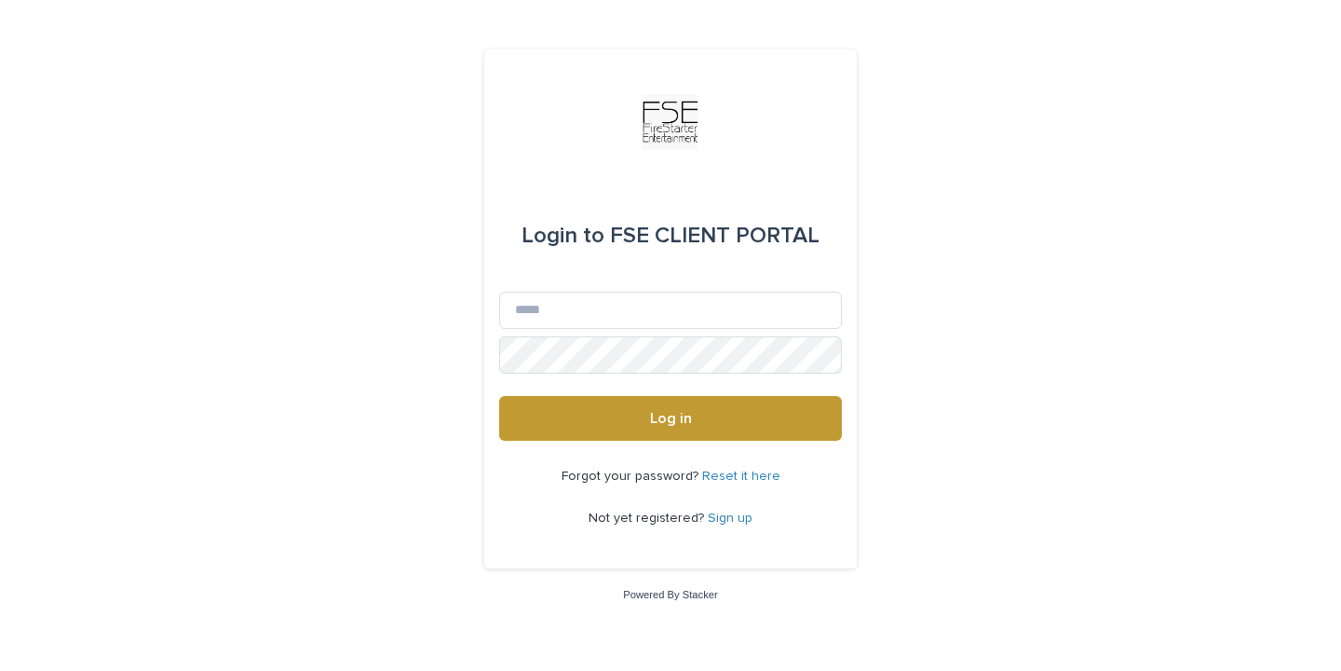 The image size is (1341, 671). What do you see at coordinates (671, 122) in the screenshot?
I see `img: Km9EesSdRbS9ajqhBzyo` at bounding box center [671, 122].